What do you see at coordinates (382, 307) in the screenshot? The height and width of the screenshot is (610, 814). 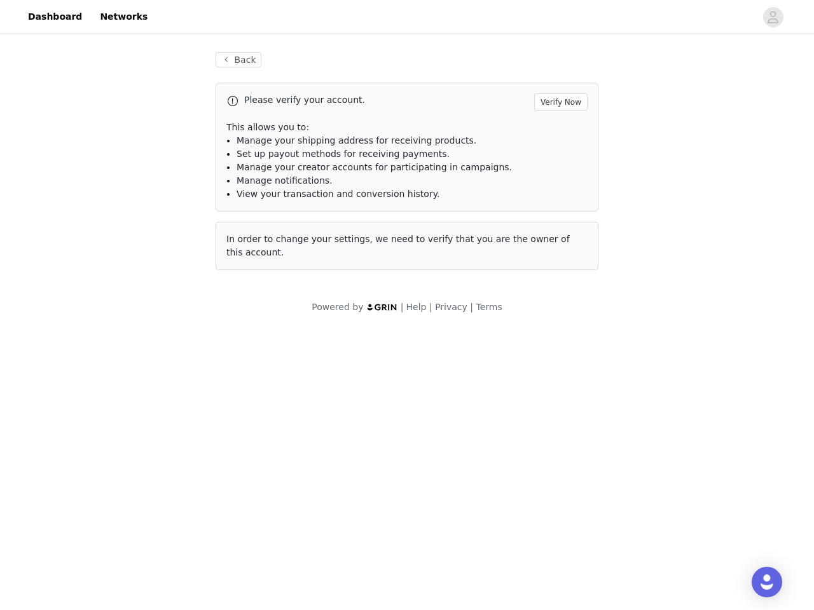 I see `img: logo` at bounding box center [382, 307].